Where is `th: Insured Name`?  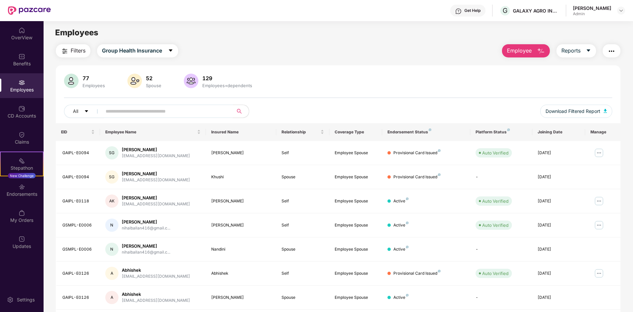 th: Insured Name is located at coordinates (241, 132).